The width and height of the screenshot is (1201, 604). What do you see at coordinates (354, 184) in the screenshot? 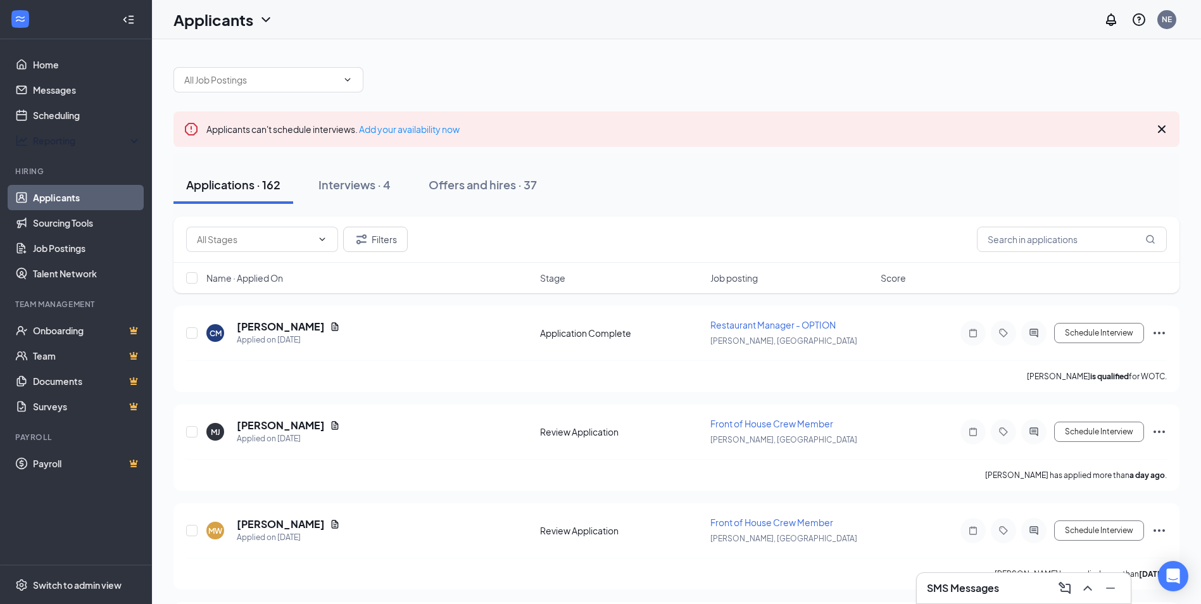
I see `div: Interviews · 4` at bounding box center [354, 184].